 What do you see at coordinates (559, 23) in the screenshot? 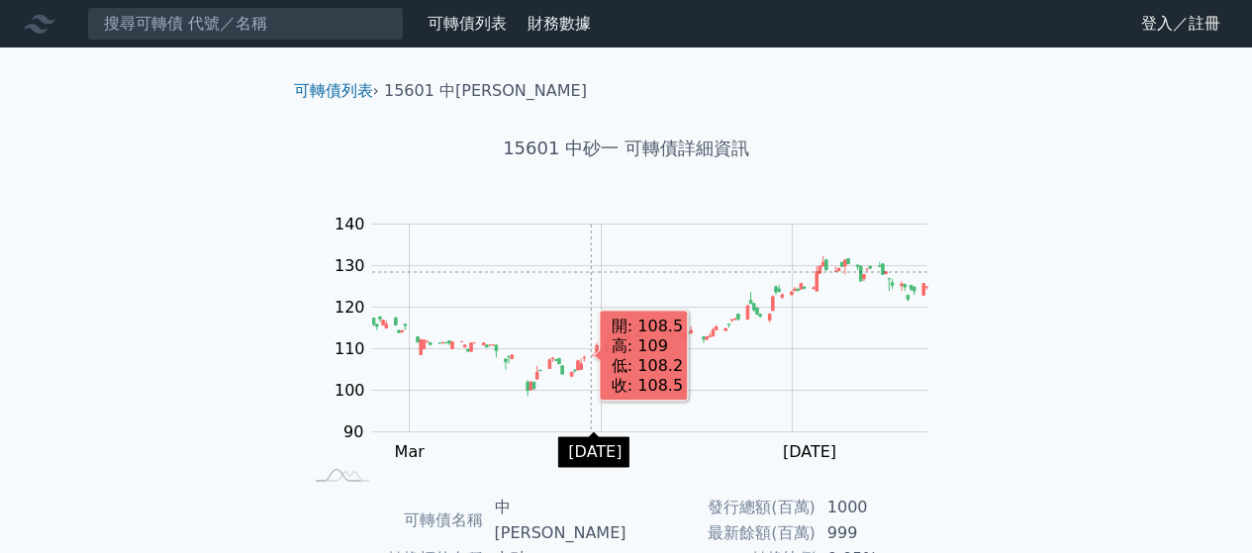
I see `a: 財務數據` at bounding box center [559, 23].